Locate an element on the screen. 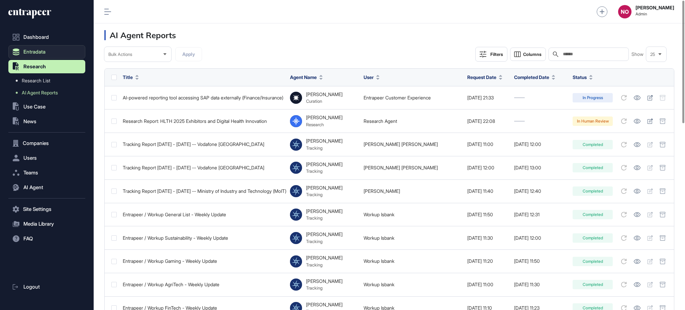  div: In Human Review is located at coordinates (593, 121).